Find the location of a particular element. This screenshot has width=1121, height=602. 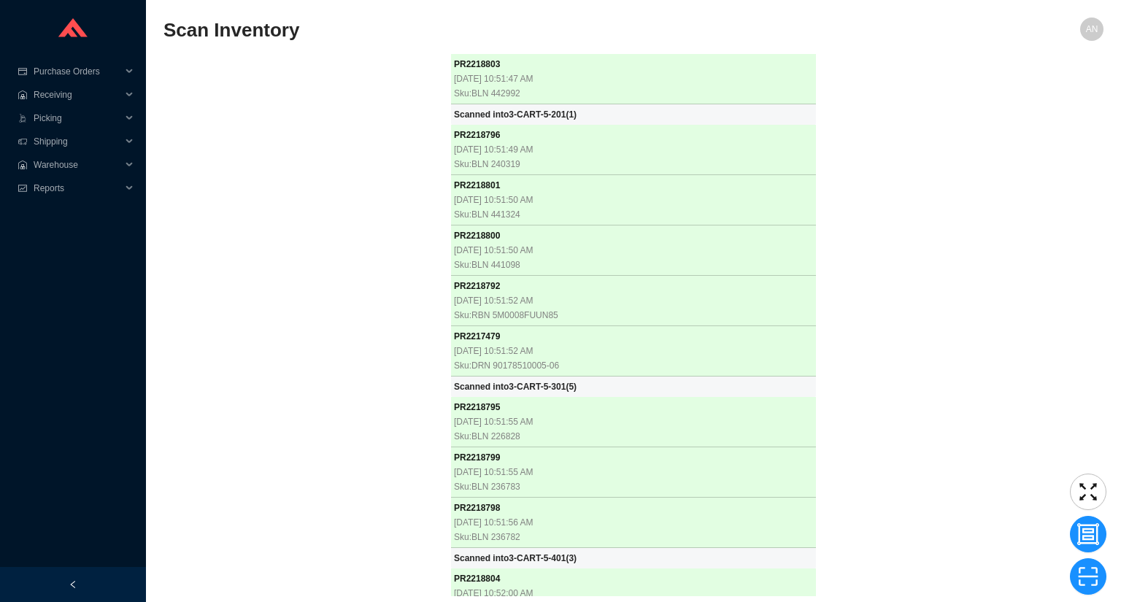

div: Sku: BLN 226828 is located at coordinates (634, 437).